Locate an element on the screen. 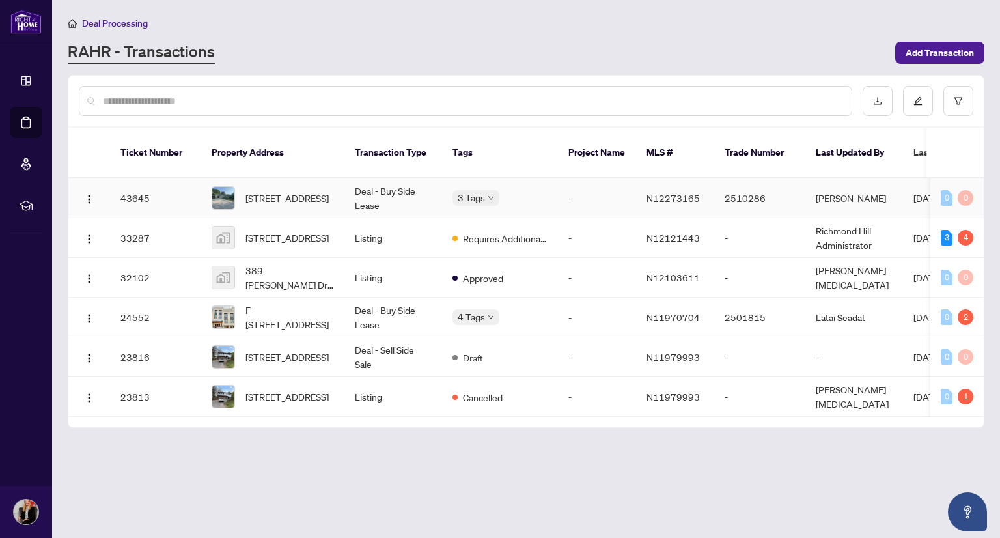  th: Last Updated By is located at coordinates (855, 153).